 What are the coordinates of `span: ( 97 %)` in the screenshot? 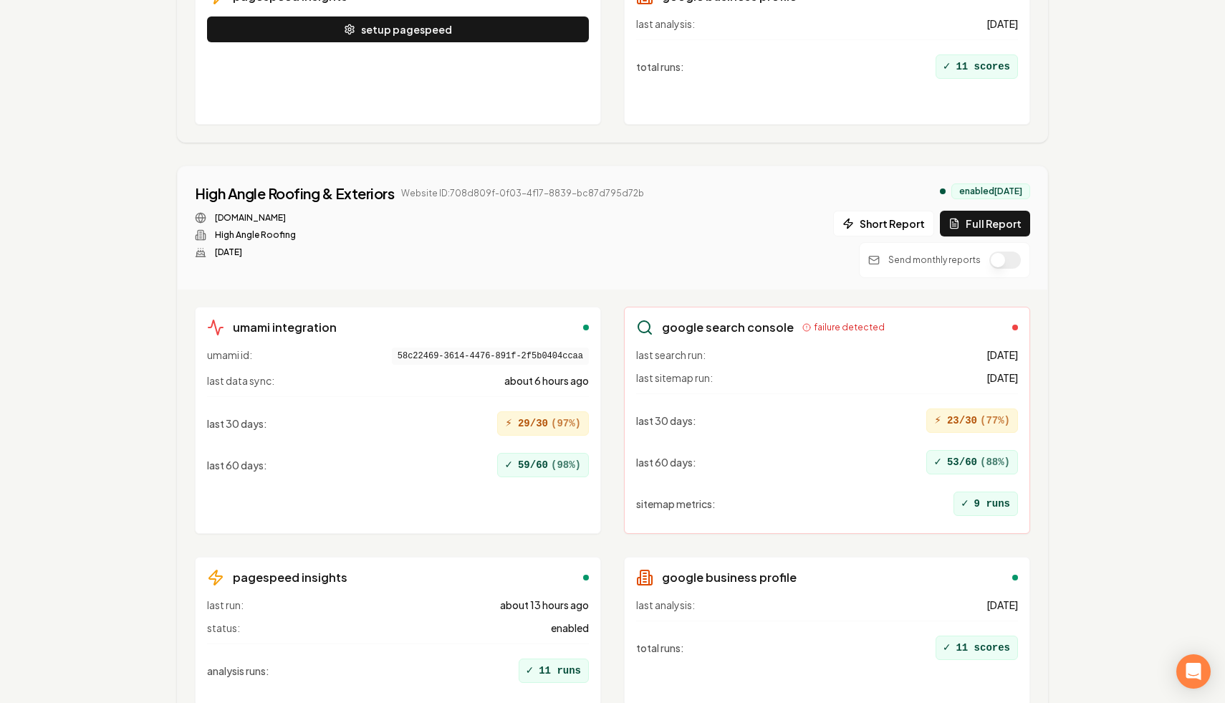 It's located at (566, 423).